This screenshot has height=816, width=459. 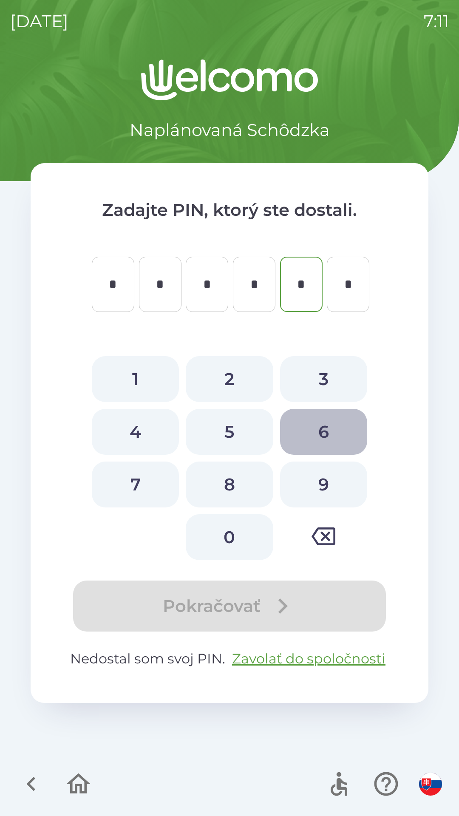 I want to click on button: 3, so click(x=324, y=379).